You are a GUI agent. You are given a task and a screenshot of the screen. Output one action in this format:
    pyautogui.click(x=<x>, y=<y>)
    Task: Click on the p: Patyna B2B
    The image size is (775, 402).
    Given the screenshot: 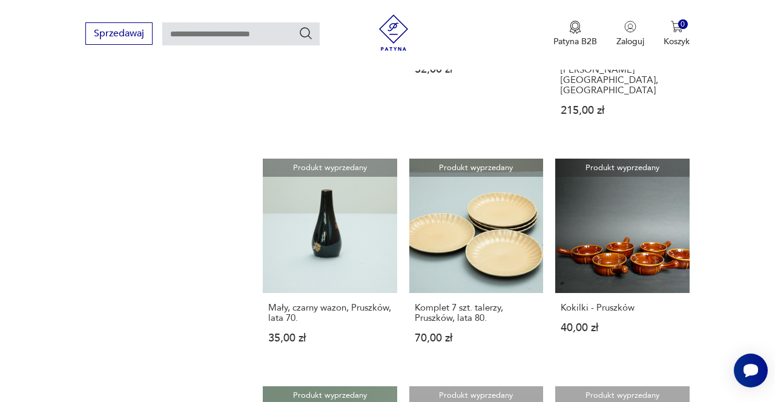 What is the action you would take?
    pyautogui.click(x=576, y=41)
    